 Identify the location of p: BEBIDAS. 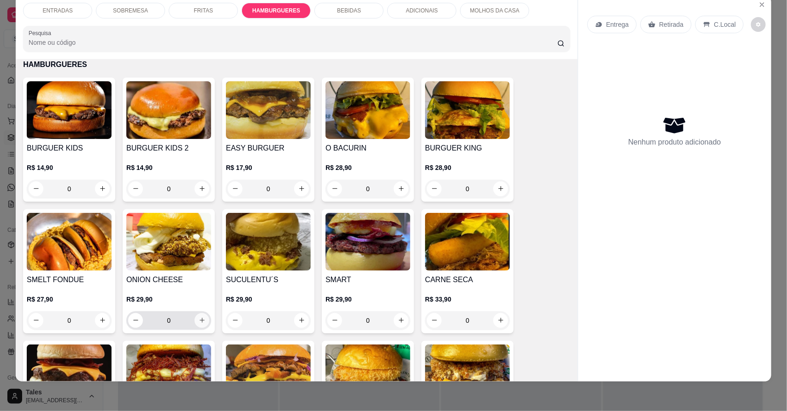
(349, 11).